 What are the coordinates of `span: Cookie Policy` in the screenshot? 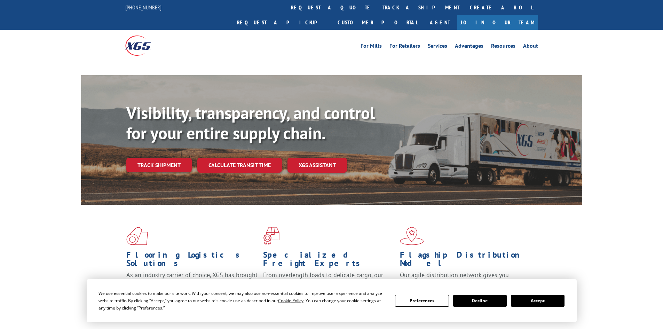 It's located at (291, 300).